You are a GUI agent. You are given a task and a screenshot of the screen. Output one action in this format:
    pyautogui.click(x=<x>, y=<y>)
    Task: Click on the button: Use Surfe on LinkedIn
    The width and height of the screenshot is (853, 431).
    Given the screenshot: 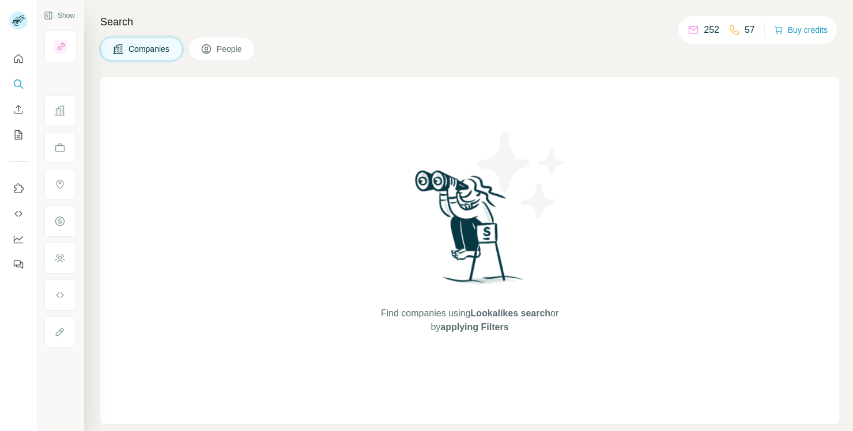 What is the action you would take?
    pyautogui.click(x=18, y=188)
    